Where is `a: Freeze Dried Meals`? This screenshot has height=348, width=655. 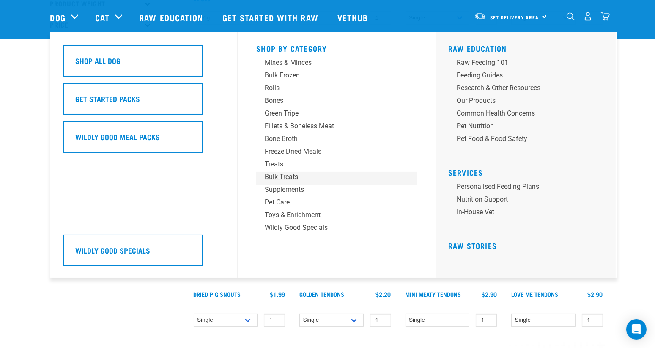
a: Freeze Dried Meals is located at coordinates (337, 153).